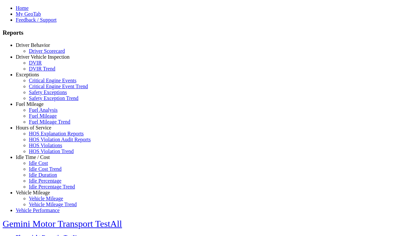 The height and width of the screenshot is (236, 420). What do you see at coordinates (43, 110) in the screenshot?
I see `a: Fuel Analysis` at bounding box center [43, 110].